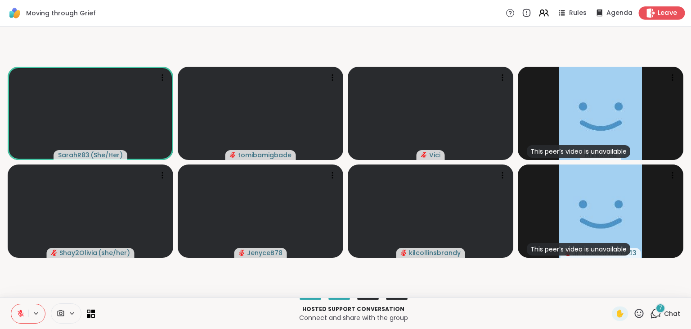 Image resolution: width=691 pixels, height=329 pixels. What do you see at coordinates (661, 307) in the screenshot?
I see `span: 7` at bounding box center [661, 307].